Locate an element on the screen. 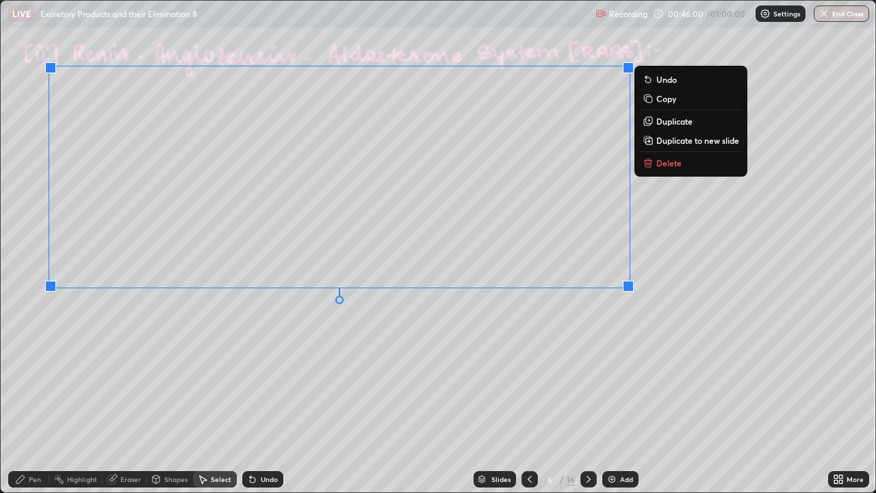 This screenshot has height=493, width=876. div: Eraser is located at coordinates (131, 479).